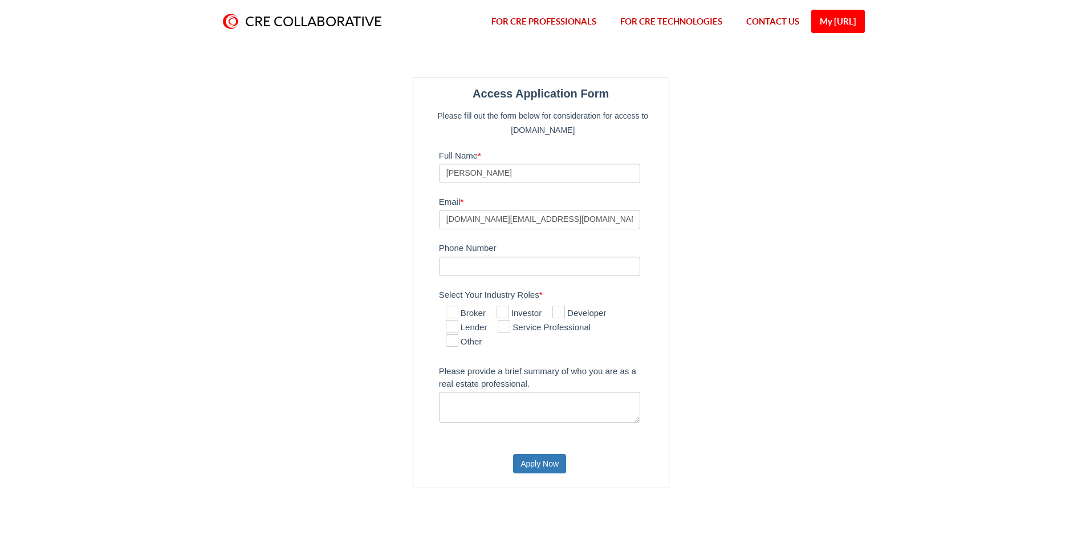 This screenshot has width=1086, height=539. Describe the element at coordinates (551, 155) in the screenshot. I see `label: Full Name` at that location.